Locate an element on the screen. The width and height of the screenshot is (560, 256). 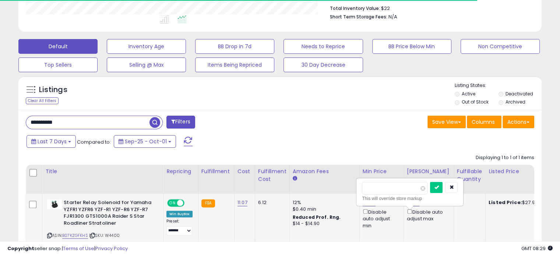
button: Default is located at coordinates (58, 46).